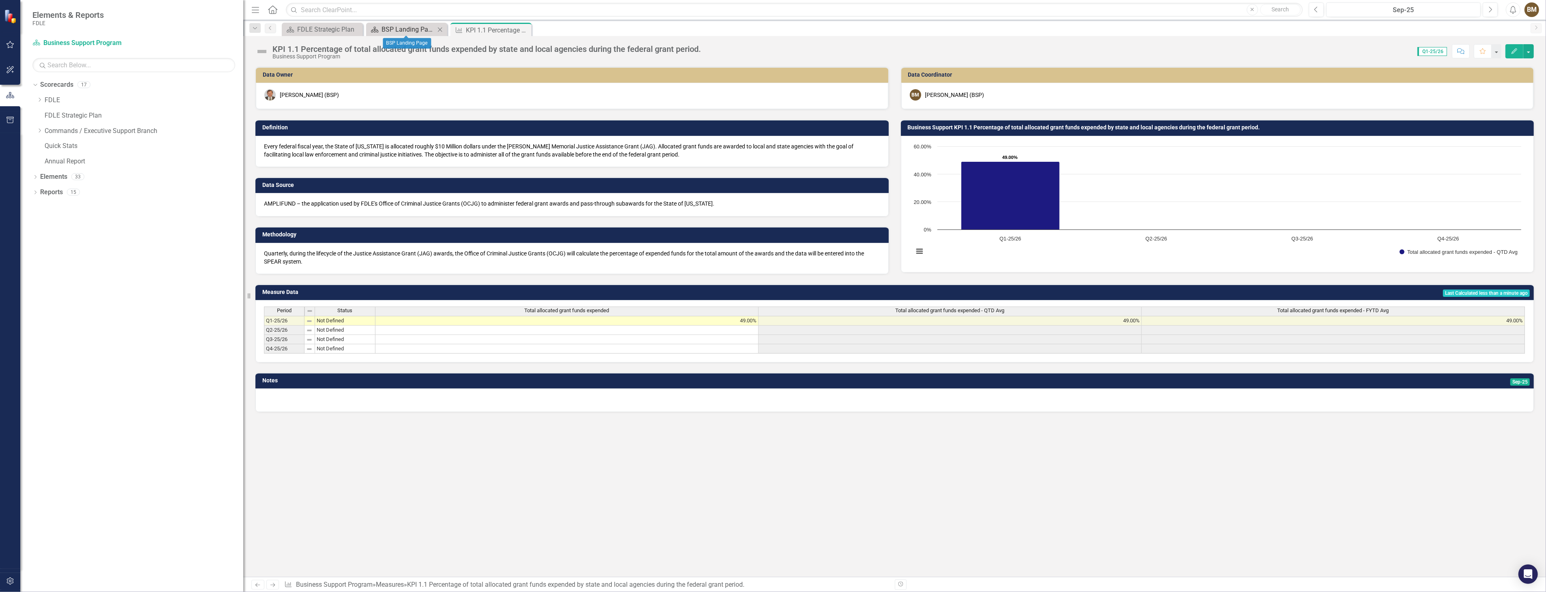 This screenshot has width=1546, height=592. Describe the element at coordinates (11, 16) in the screenshot. I see `img: ClearPoint Strategy` at that location.